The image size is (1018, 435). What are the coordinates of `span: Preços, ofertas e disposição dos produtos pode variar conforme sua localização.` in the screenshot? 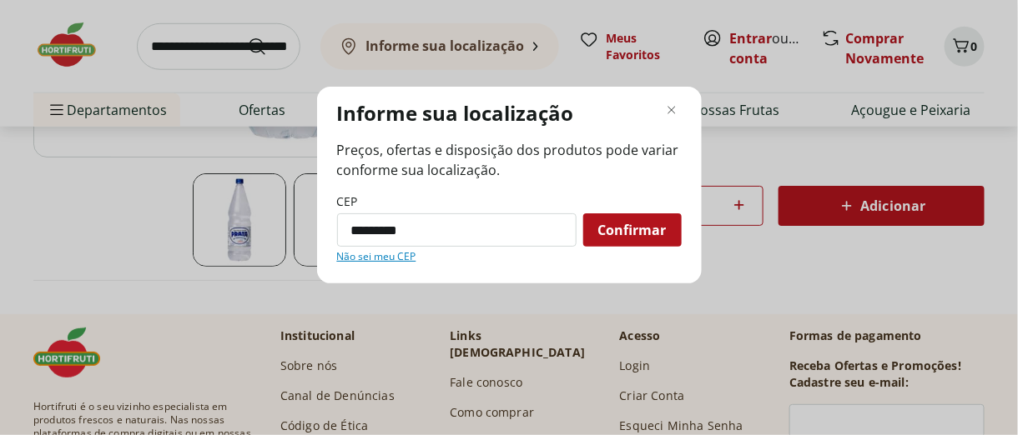 It's located at (509, 160).